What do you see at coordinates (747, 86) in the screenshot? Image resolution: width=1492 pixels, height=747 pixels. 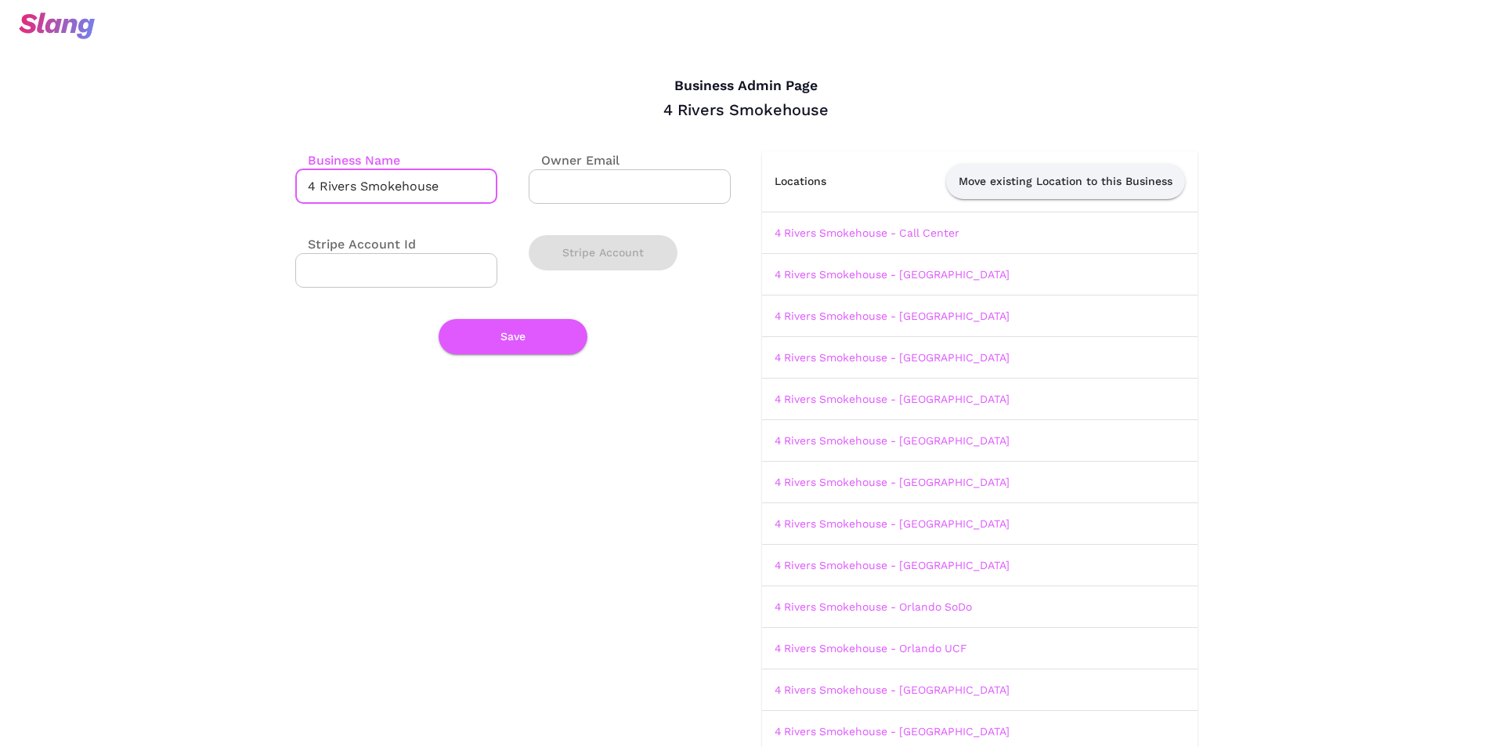 I see `h4: Business Admin Page` at bounding box center [747, 86].